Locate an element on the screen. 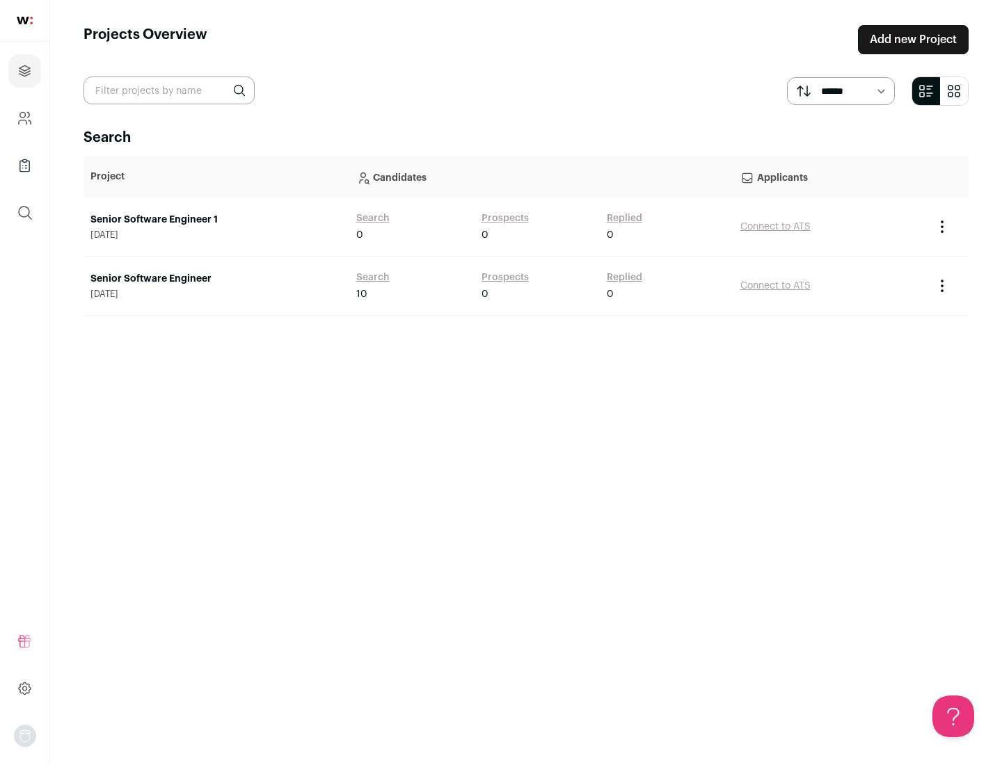  p: Project is located at coordinates (216, 177).